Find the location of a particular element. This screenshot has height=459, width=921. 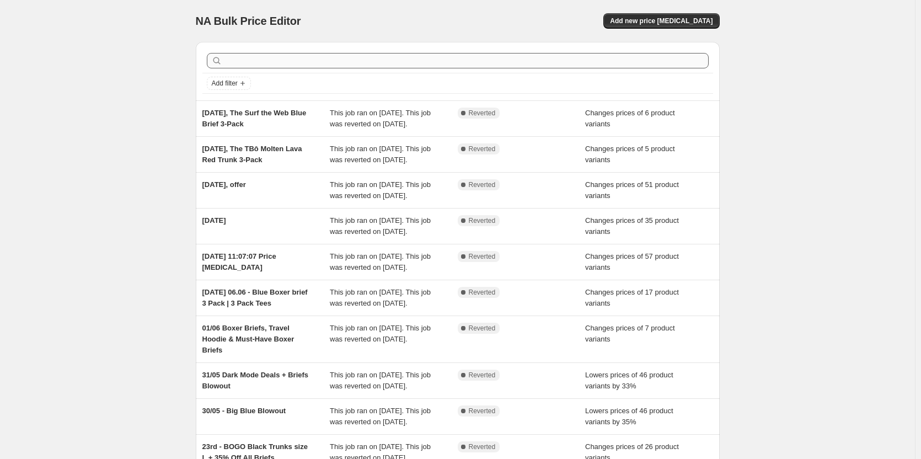

span: Changes prices of 6 product variants is located at coordinates (630, 118).